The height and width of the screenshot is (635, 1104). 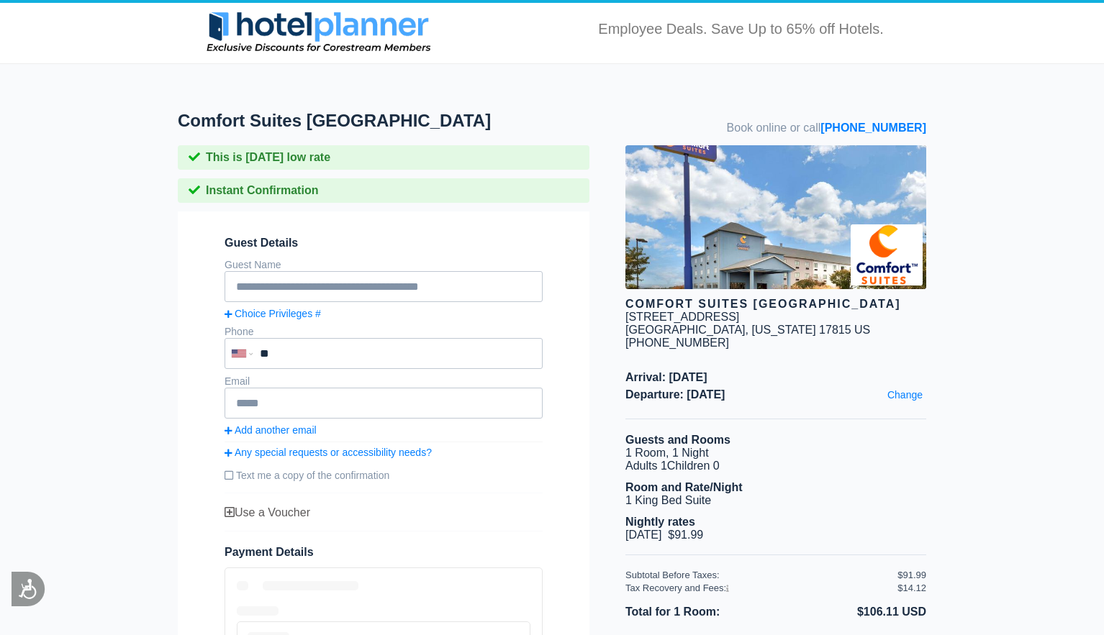 What do you see at coordinates (912, 588) in the screenshot?
I see `div: $14.12` at bounding box center [912, 588].